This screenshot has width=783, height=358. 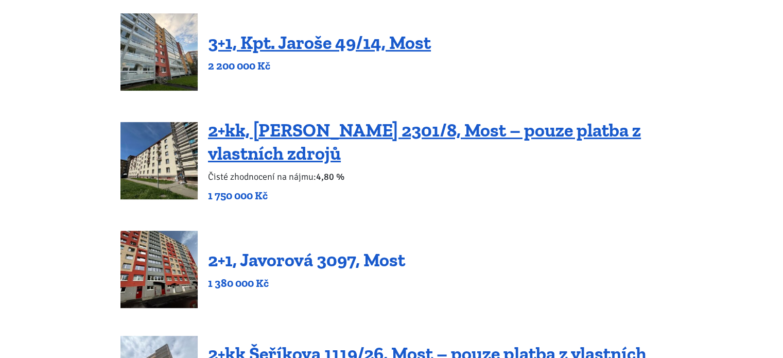 What do you see at coordinates (319, 66) in the screenshot?
I see `p: 2 200 000 Kč` at bounding box center [319, 66].